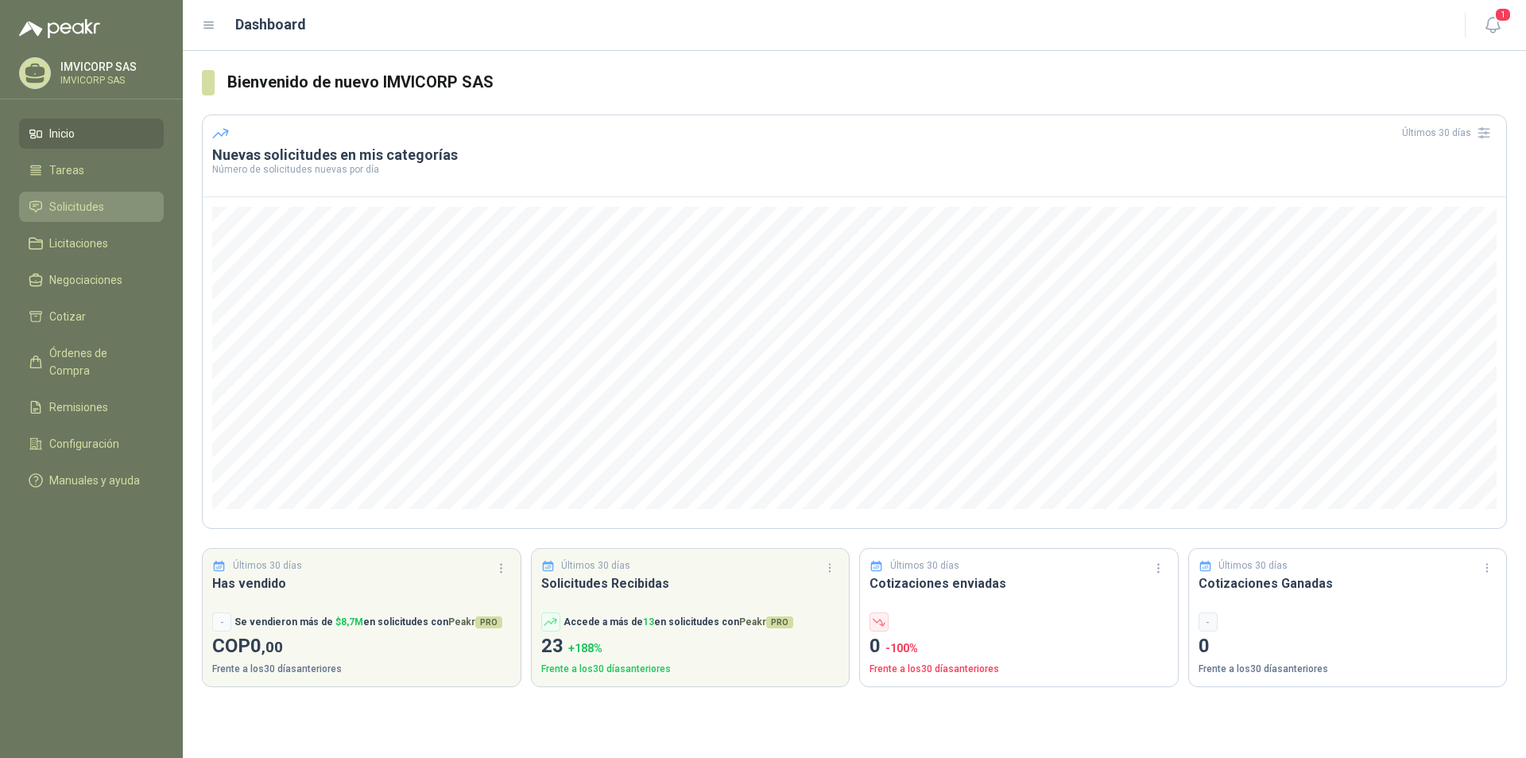 This screenshot has width=1526, height=758. What do you see at coordinates (368, 622) in the screenshot?
I see `p: Se vendieron más de en solicitudes con` at bounding box center [368, 622].